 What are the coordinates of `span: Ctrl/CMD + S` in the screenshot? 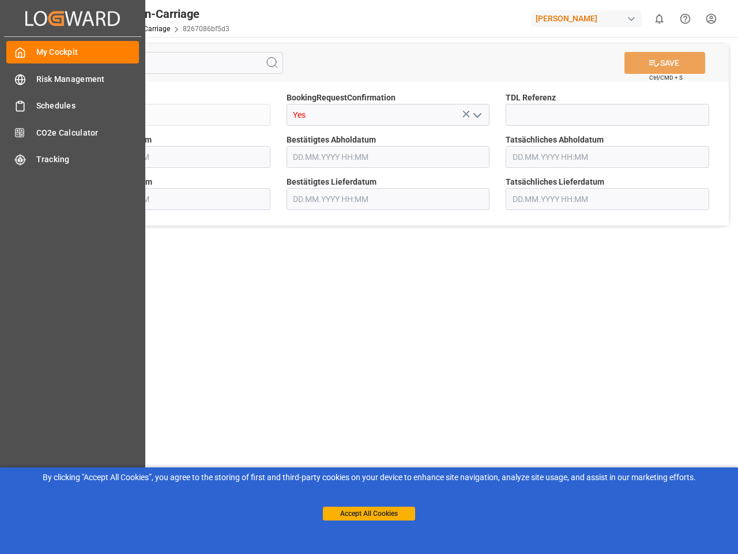 It's located at (666, 77).